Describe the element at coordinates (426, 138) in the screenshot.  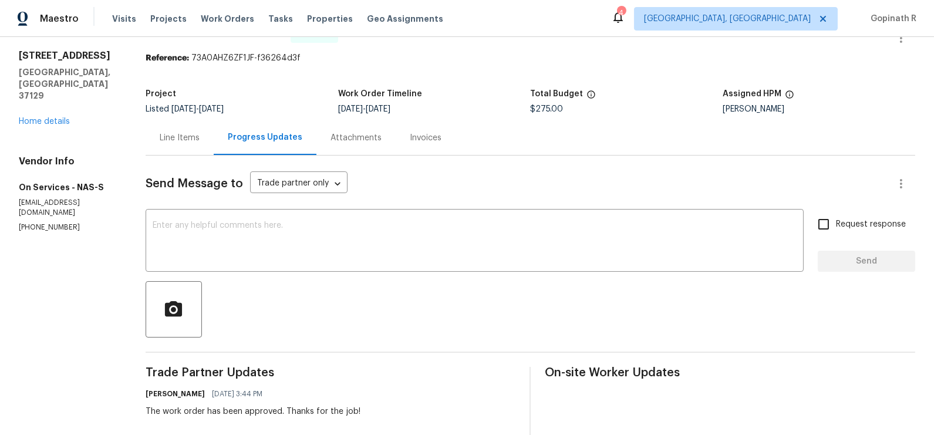
I see `div: Invoices` at that location.